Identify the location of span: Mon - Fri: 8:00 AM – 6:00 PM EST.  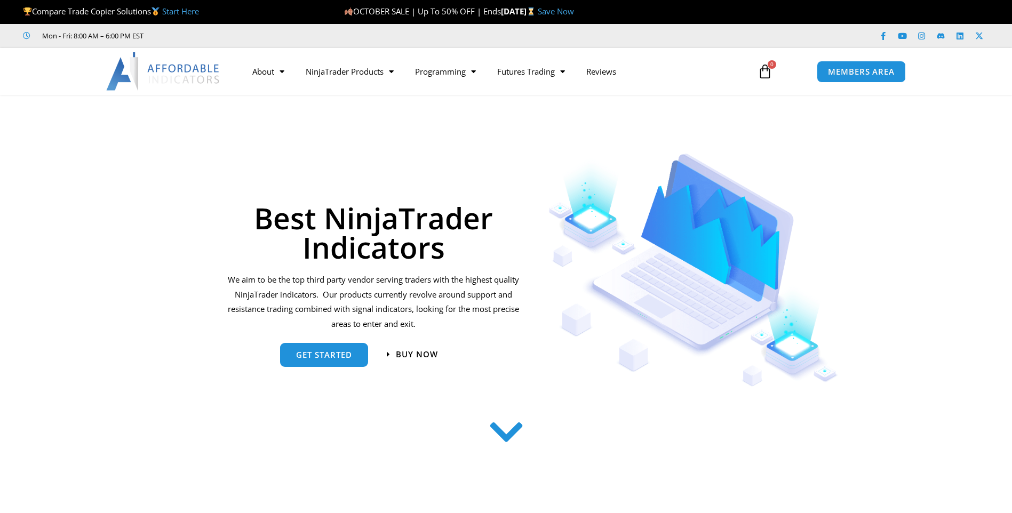
(91, 36).